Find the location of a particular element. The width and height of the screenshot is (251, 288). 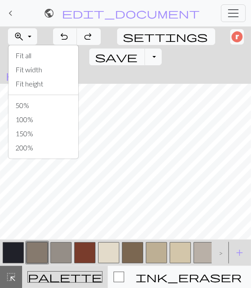

button: Fit height is located at coordinates (43, 84).